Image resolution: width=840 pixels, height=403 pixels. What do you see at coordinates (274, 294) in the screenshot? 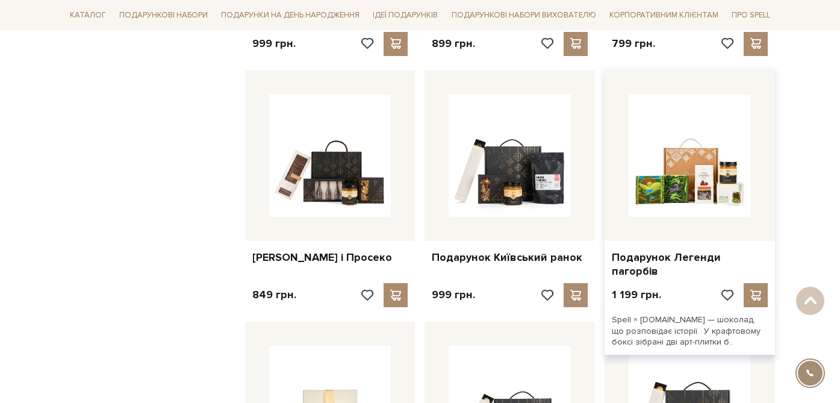
I see `p: 849 грн.` at bounding box center [274, 294].